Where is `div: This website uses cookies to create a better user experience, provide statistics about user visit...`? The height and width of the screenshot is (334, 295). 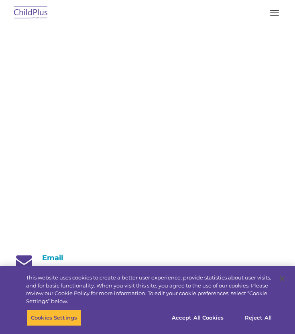 div: This website uses cookies to create a better user experience, provide statistics about user visit... is located at coordinates (150, 290).